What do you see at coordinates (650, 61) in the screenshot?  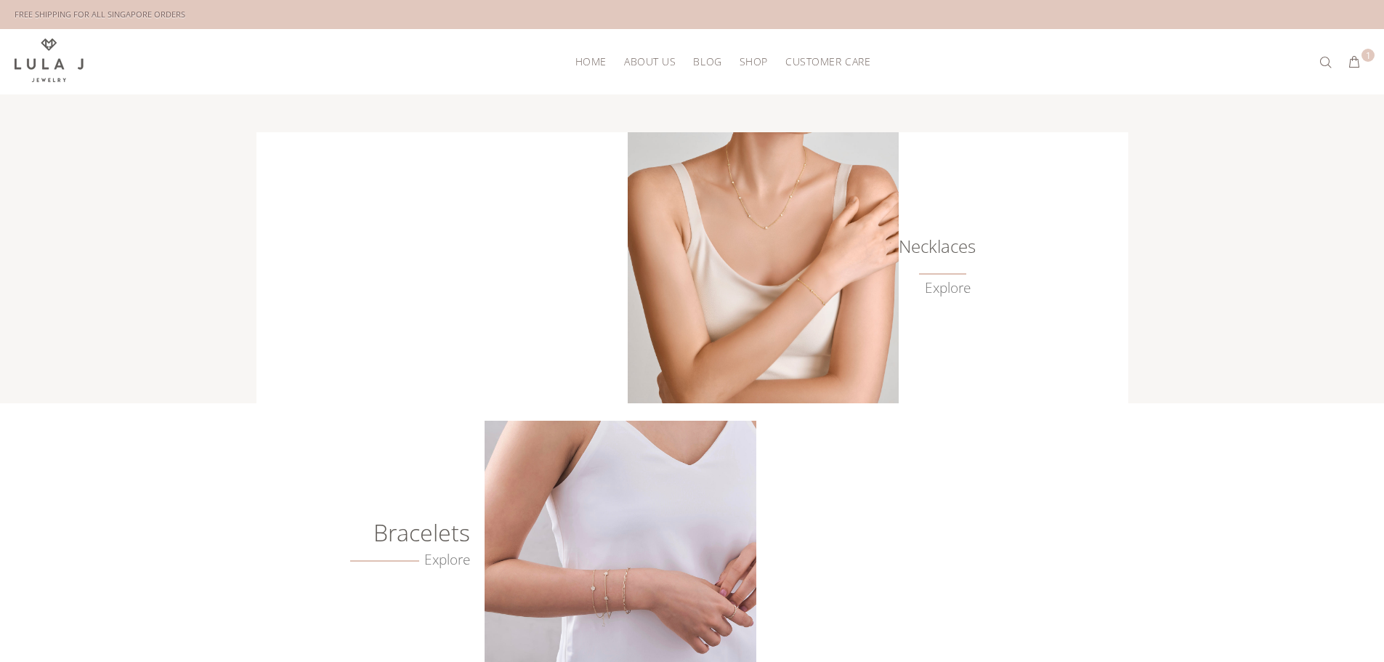 I see `a: About Us` at bounding box center [650, 61].